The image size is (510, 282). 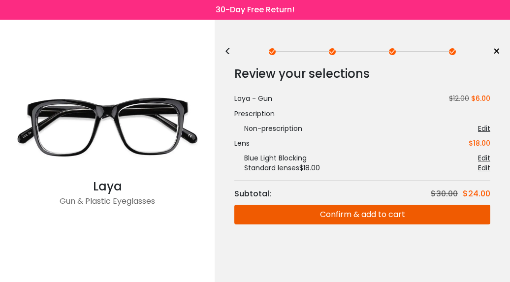 What do you see at coordinates (107, 205) in the screenshot?
I see `div: Gun & Plastic Eyeglasses` at bounding box center [107, 205].